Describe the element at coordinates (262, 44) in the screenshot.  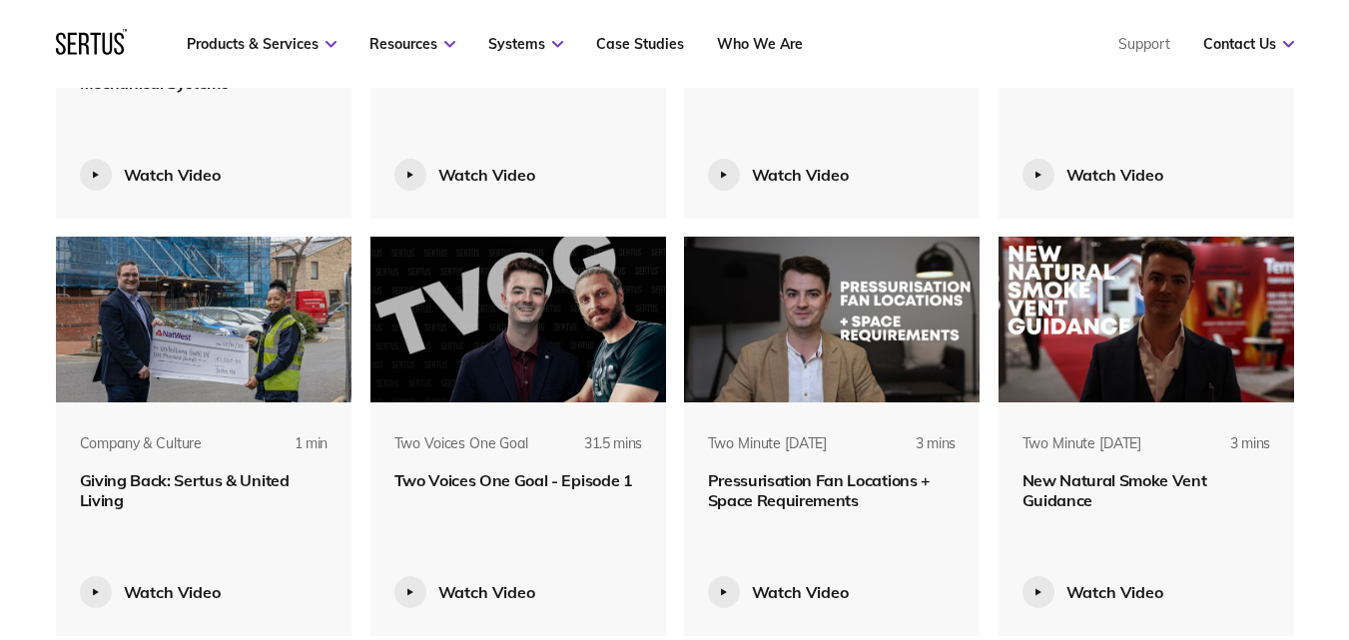
I see `a: Products & Services` at that location.